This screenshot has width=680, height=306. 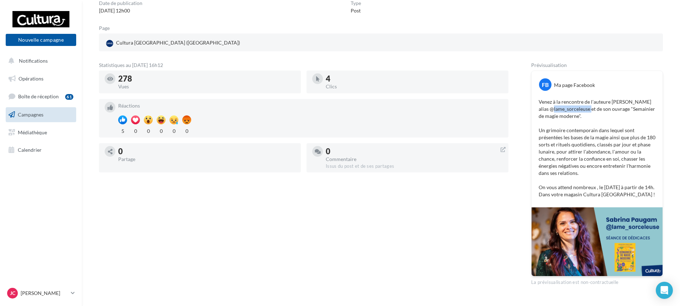 I want to click on div: Commentaire, so click(x=414, y=159).